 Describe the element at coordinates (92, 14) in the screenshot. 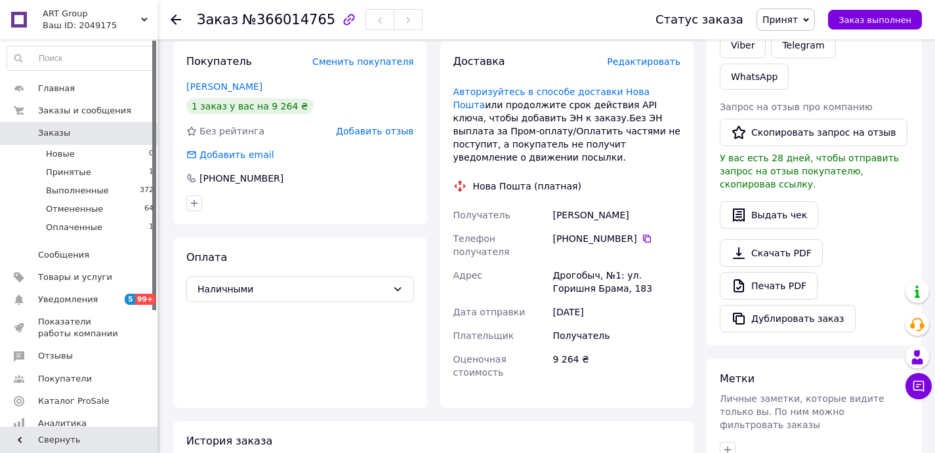

I see `span: ART Group` at that location.